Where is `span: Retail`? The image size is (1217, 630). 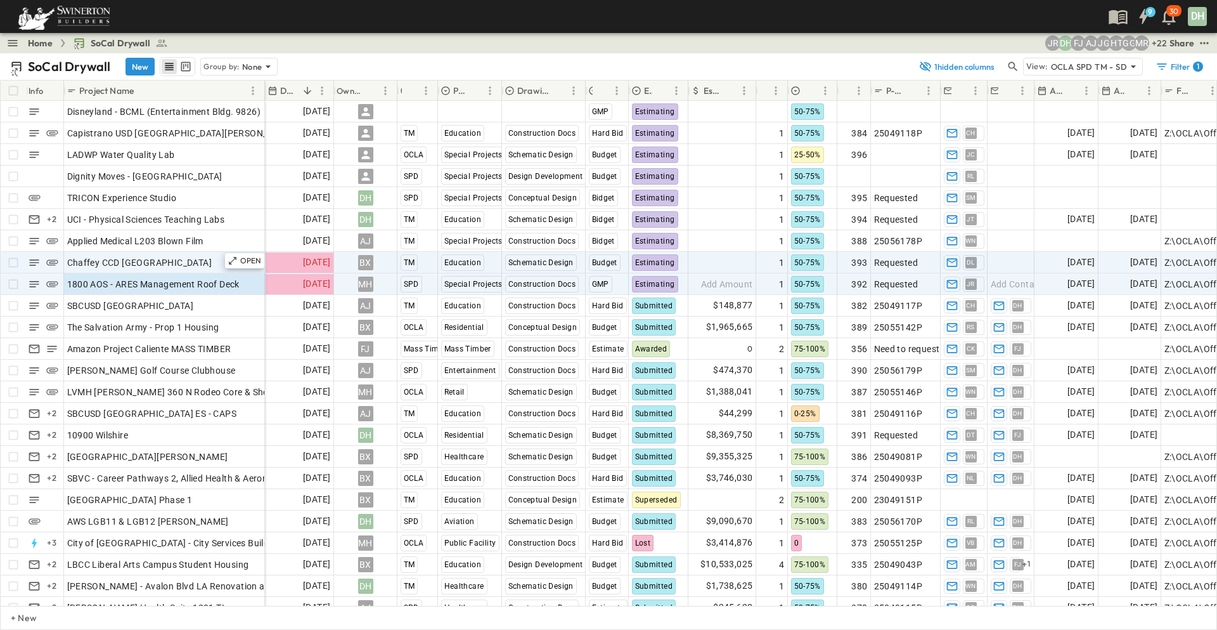
span: Retail is located at coordinates (455, 392).